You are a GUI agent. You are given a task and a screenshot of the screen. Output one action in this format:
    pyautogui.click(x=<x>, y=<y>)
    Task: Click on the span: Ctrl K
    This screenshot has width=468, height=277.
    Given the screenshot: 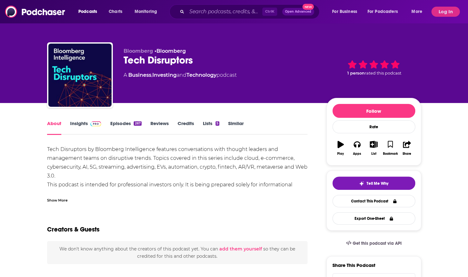 What is the action you would take?
    pyautogui.click(x=269, y=12)
    